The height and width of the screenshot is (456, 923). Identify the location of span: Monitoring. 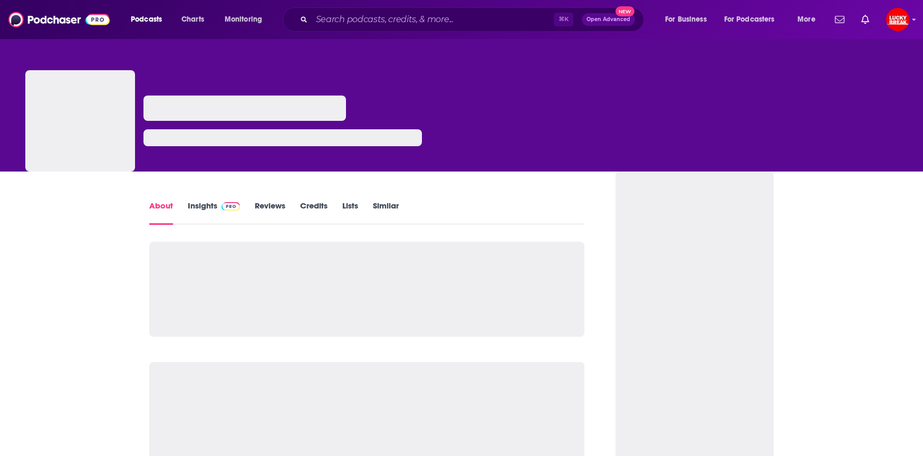
(243, 20).